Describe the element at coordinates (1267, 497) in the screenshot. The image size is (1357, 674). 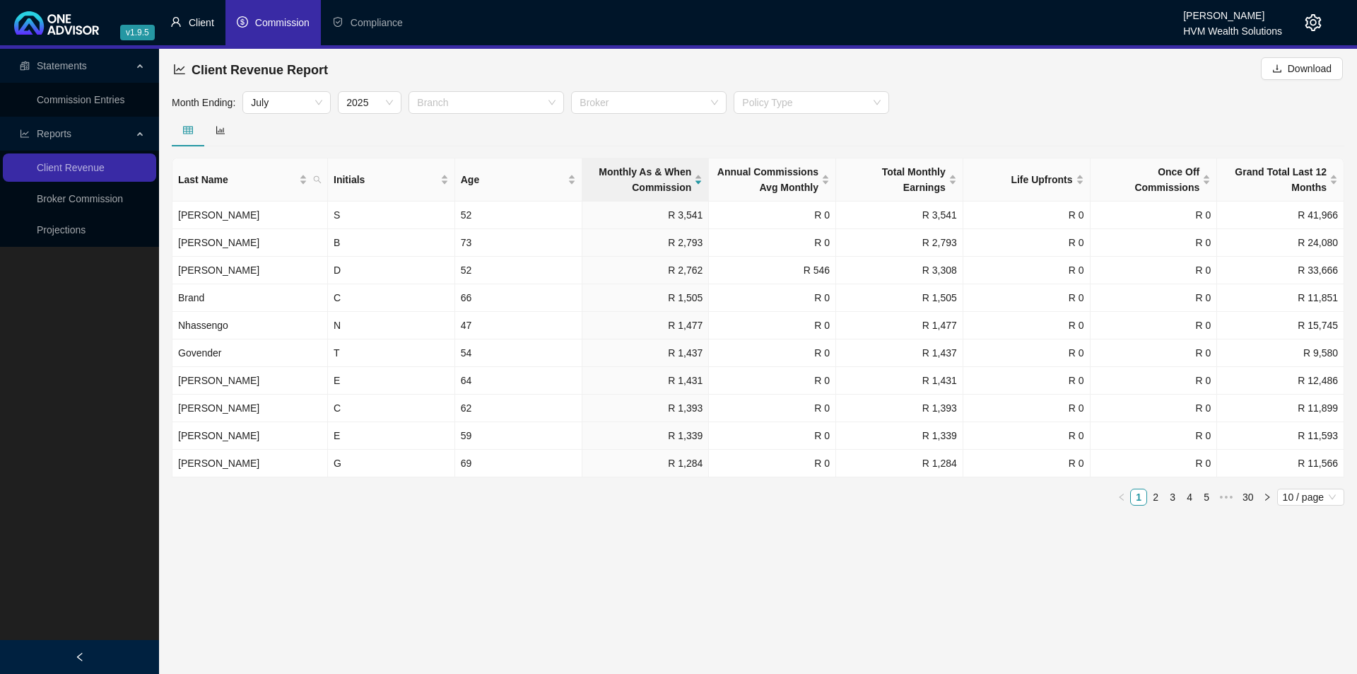
I see `li: Next Page` at that location.